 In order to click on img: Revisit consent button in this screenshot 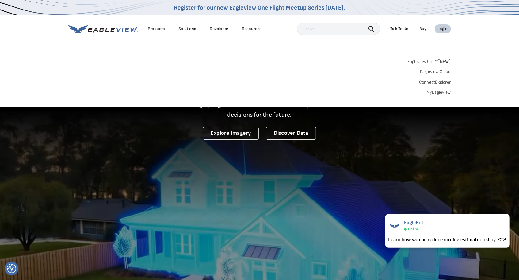, I will do `click(12, 268)`.